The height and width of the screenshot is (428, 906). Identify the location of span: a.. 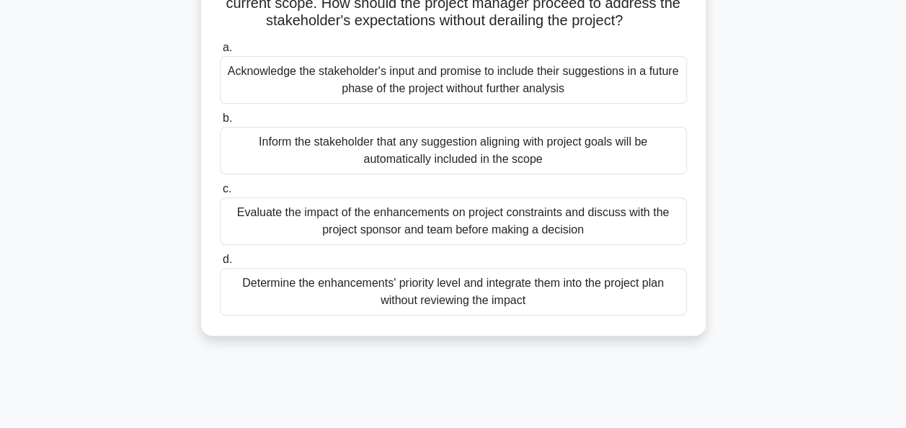
(227, 47).